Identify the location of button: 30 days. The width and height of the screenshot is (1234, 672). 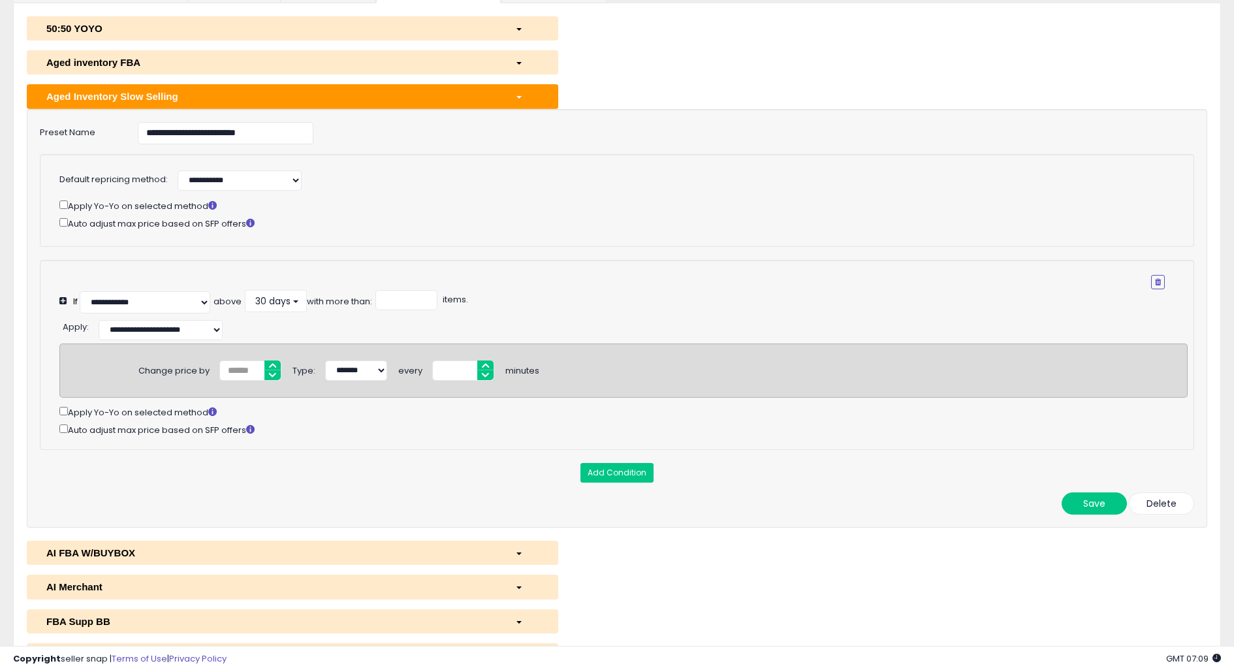
(275, 301).